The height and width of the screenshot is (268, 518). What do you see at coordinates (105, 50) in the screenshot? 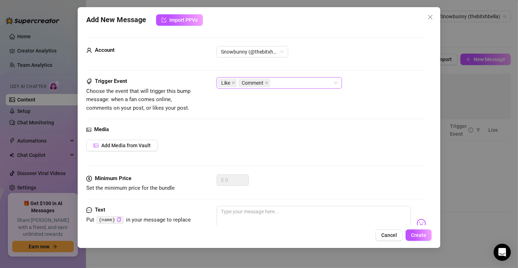
I see `strong: Account` at bounding box center [105, 50].